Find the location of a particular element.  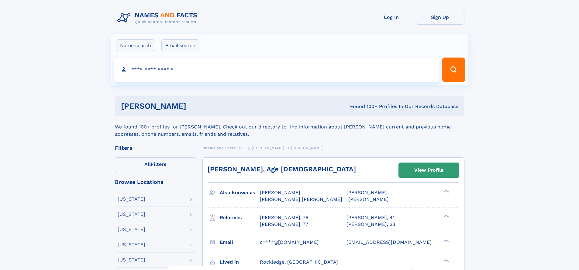

img: Logo Names and Facts is located at coordinates (159, 18).